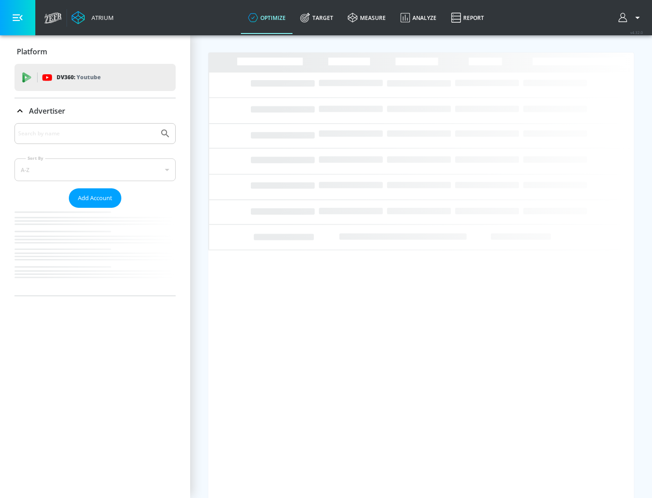 This screenshot has height=498, width=652. What do you see at coordinates (86, 133) in the screenshot?
I see `input: Search by name` at bounding box center [86, 133].